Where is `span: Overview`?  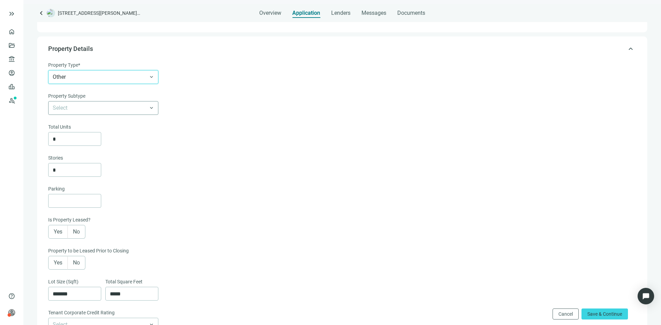
span: Overview is located at coordinates (270, 13).